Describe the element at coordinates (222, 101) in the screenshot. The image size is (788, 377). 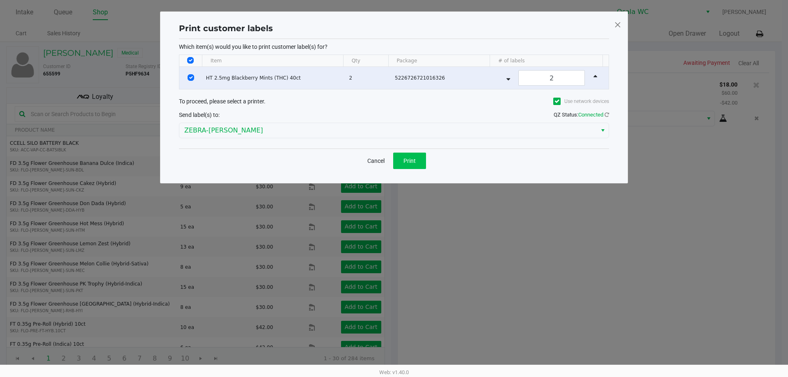
I see `span: To proceed, please select a printer.` at that location.